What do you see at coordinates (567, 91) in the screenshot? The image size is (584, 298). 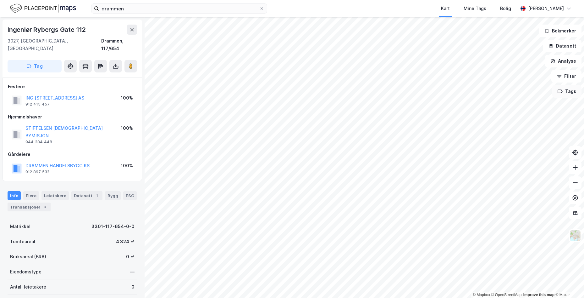 I see `button: Tags` at bounding box center [567, 91].